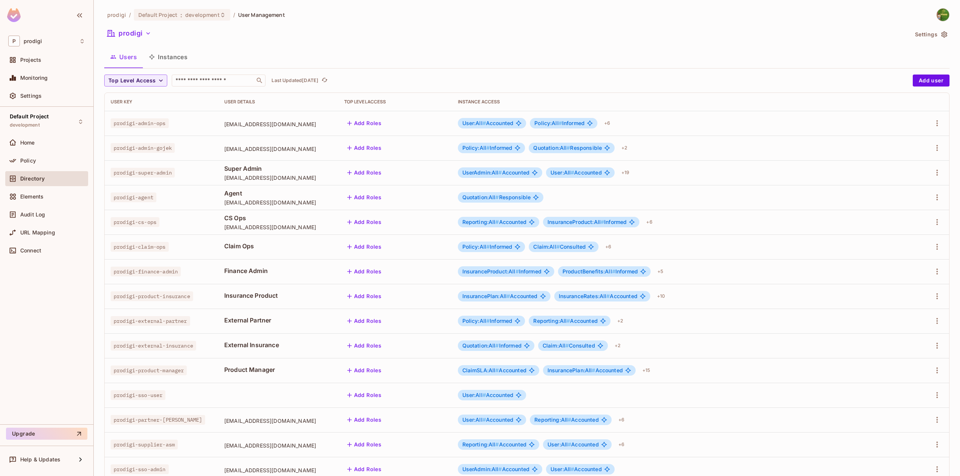 This screenshot has width=960, height=476. Describe the element at coordinates (145, 272) in the screenshot. I see `span: prodigi-finance-admin` at that location.